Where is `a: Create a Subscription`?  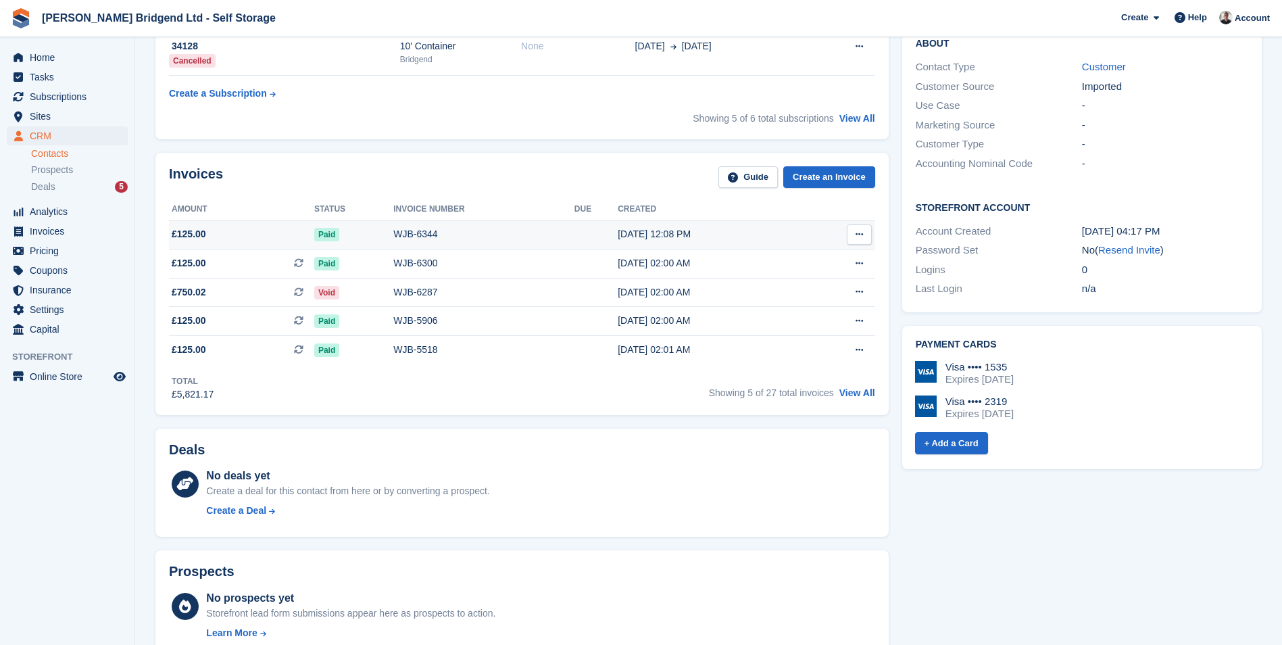
a: Create a Subscription is located at coordinates (222, 93).